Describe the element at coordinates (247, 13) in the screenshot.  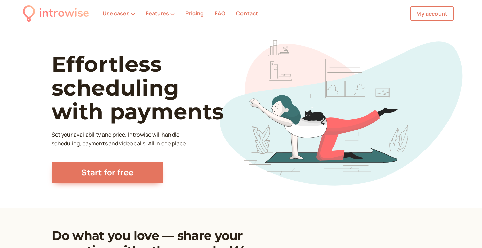
I see `a: Contact` at that location.